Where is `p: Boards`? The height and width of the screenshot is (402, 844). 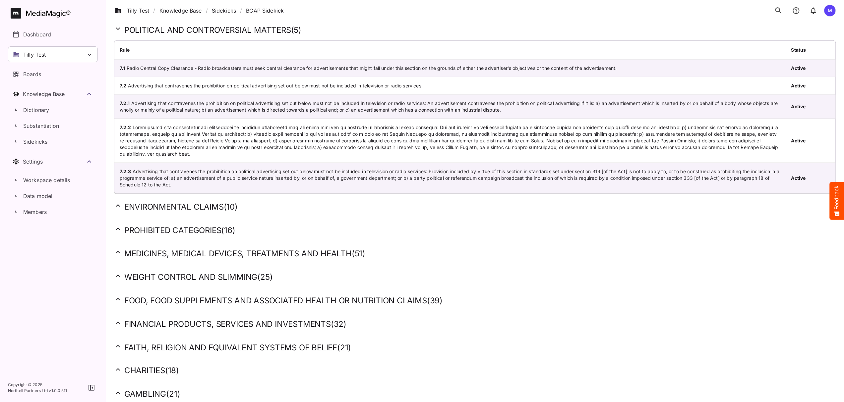
p: Boards is located at coordinates (32, 74).